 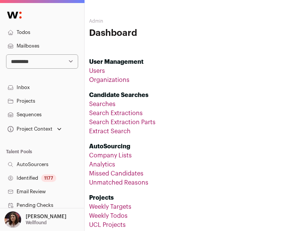 I want to click on a: UCL Projects, so click(x=107, y=225).